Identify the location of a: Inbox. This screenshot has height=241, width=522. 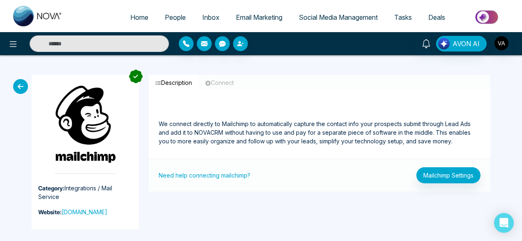
(211, 17).